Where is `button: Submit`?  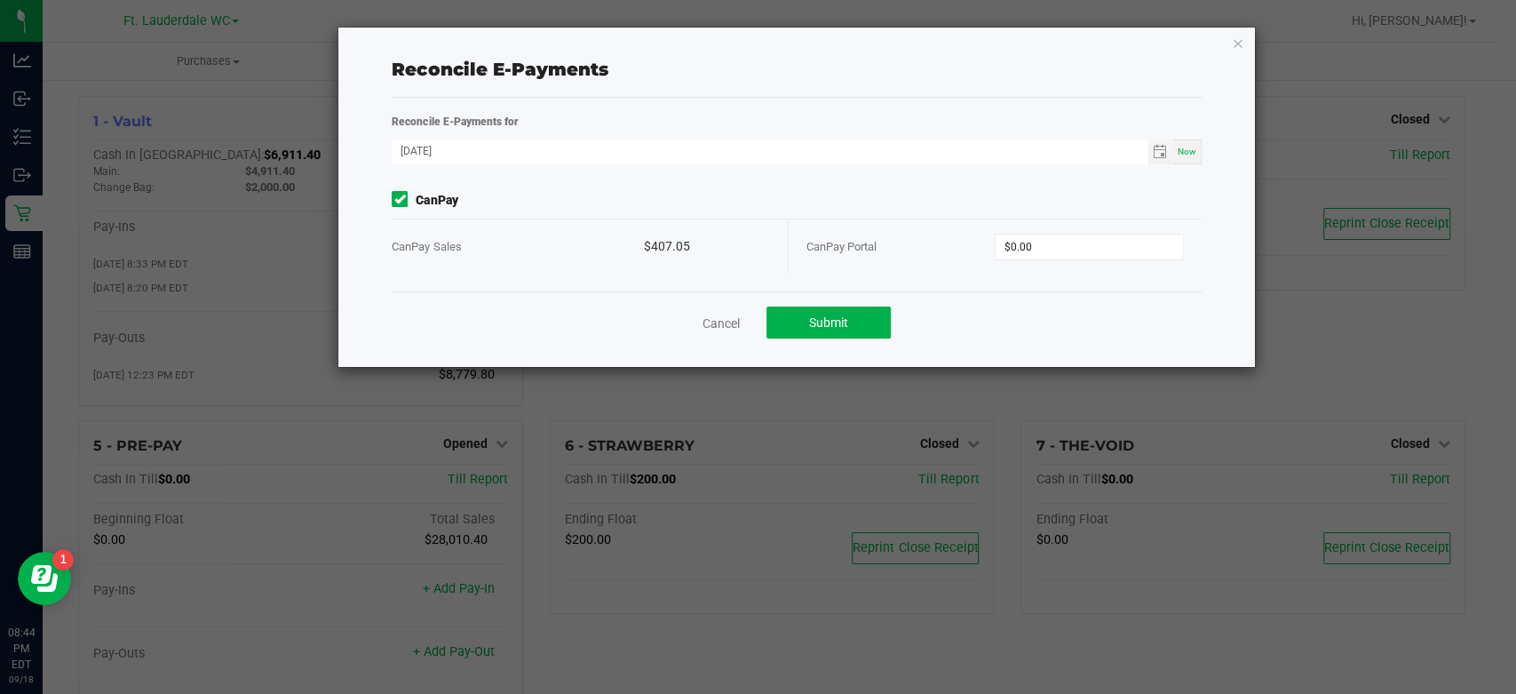
button: Submit is located at coordinates (829, 322).